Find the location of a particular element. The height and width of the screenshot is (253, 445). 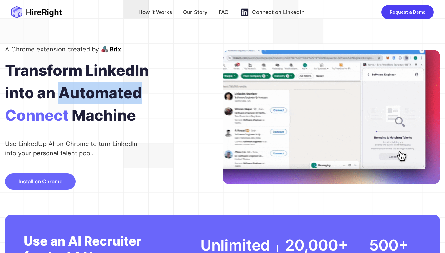

img: linkedin is located at coordinates (245, 12).